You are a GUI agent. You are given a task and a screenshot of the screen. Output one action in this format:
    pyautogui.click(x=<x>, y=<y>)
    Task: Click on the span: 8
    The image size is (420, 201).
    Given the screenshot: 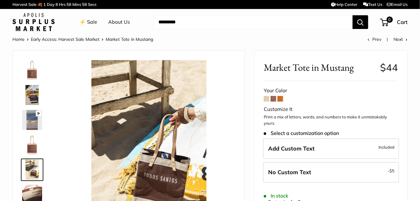 What is the action you would take?
    pyautogui.click(x=57, y=4)
    